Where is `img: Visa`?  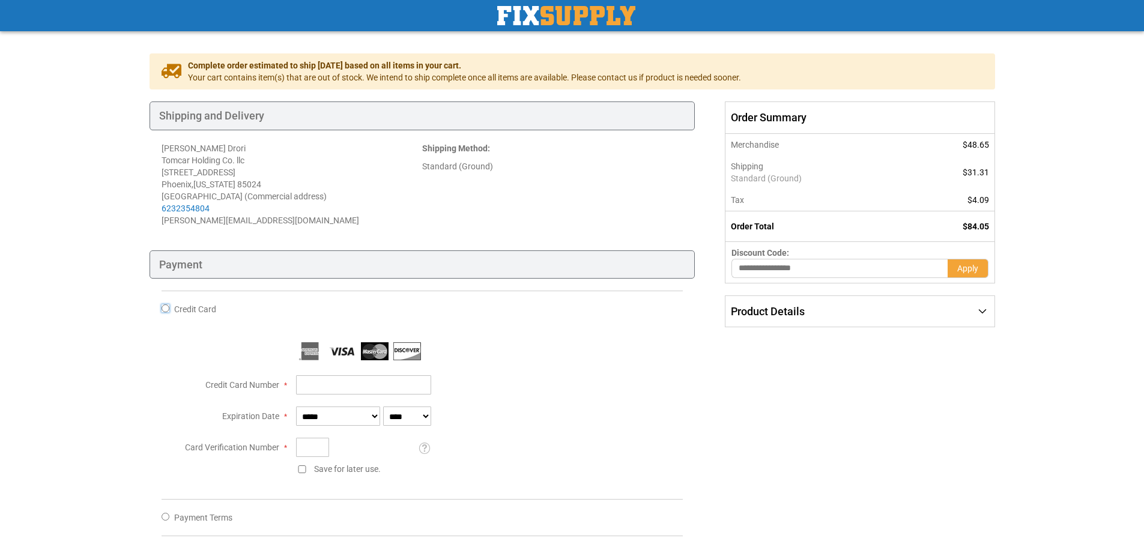 img: Visa is located at coordinates (342, 351).